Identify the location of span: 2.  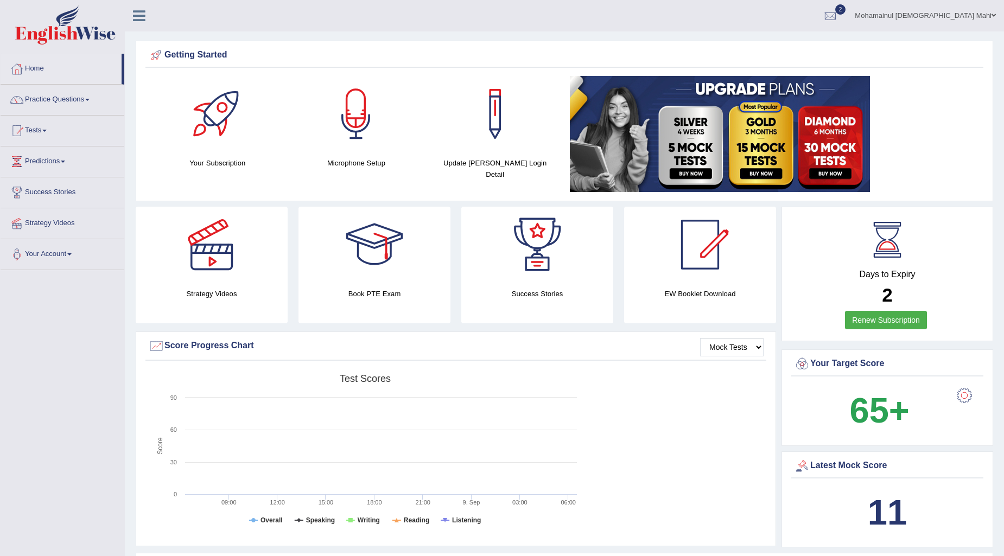
(841, 9).